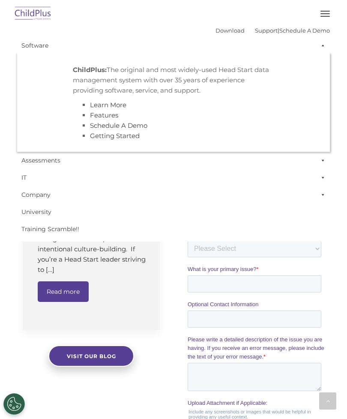 This screenshot has height=419, width=347. Describe the element at coordinates (174, 229) in the screenshot. I see `a: Training Scramble!!` at that location.